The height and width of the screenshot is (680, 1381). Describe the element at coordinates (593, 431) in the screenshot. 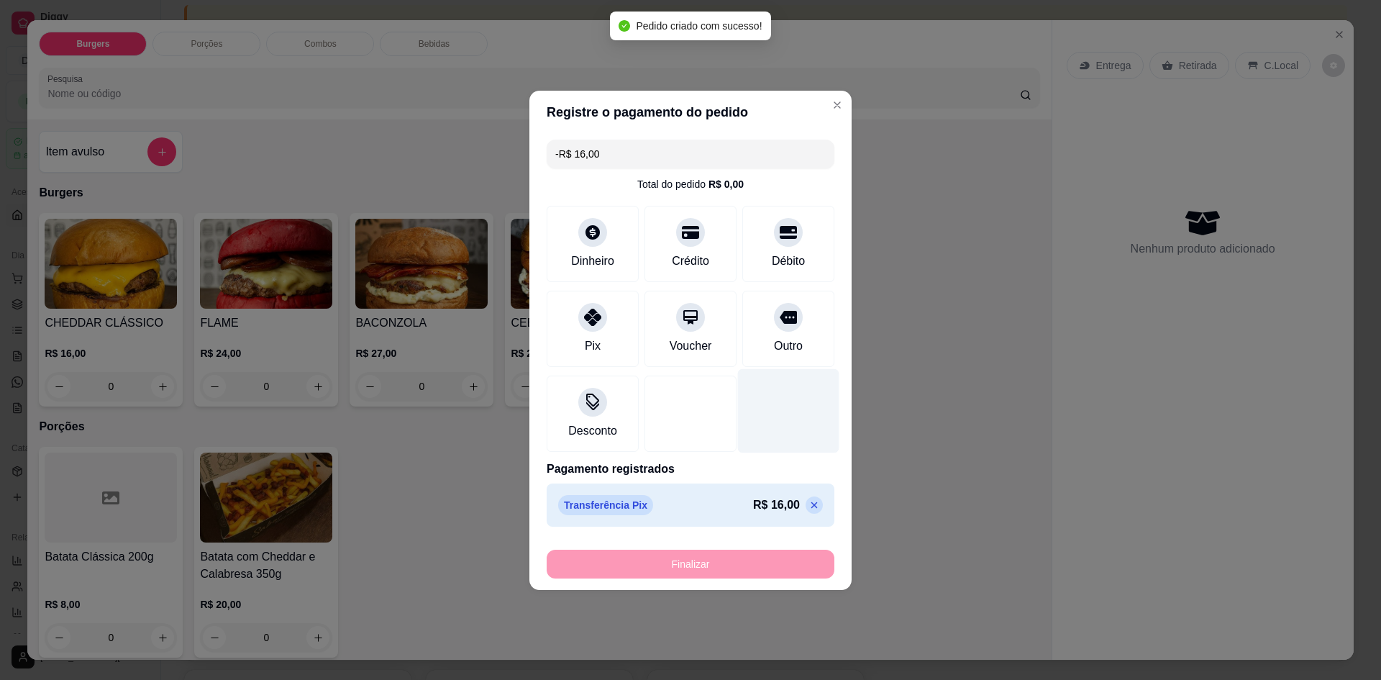

I see `div: Desconto` at that location.